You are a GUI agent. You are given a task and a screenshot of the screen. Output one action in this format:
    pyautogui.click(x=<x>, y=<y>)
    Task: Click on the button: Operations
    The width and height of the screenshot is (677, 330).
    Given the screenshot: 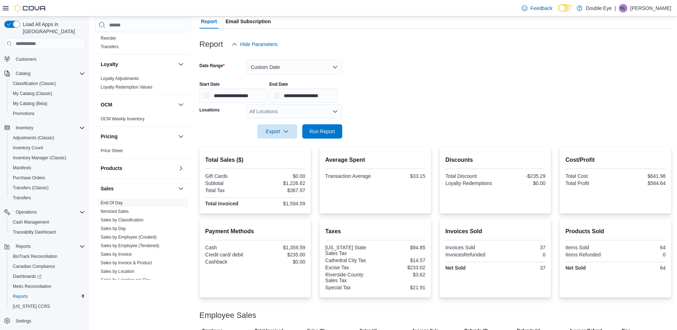 What is the action you would take?
    pyautogui.click(x=26, y=212)
    